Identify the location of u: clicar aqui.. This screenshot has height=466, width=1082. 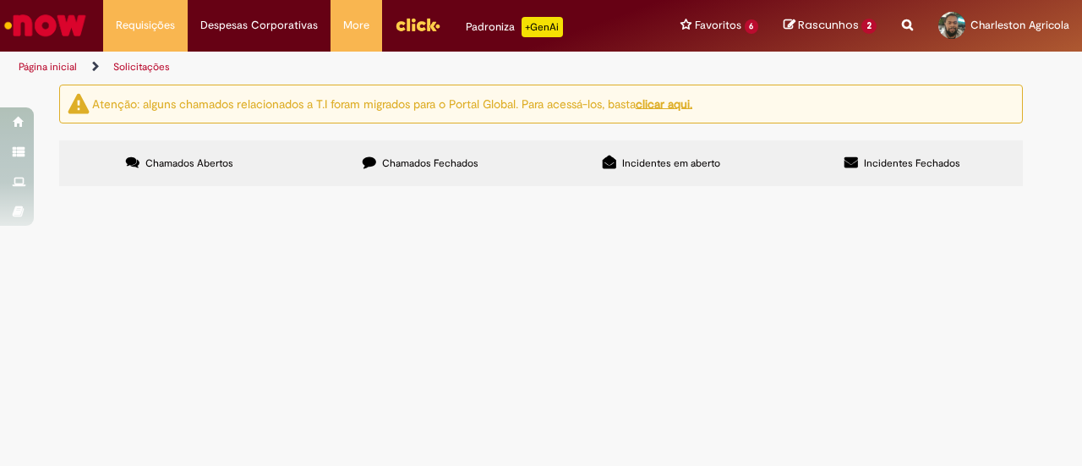
(664, 103).